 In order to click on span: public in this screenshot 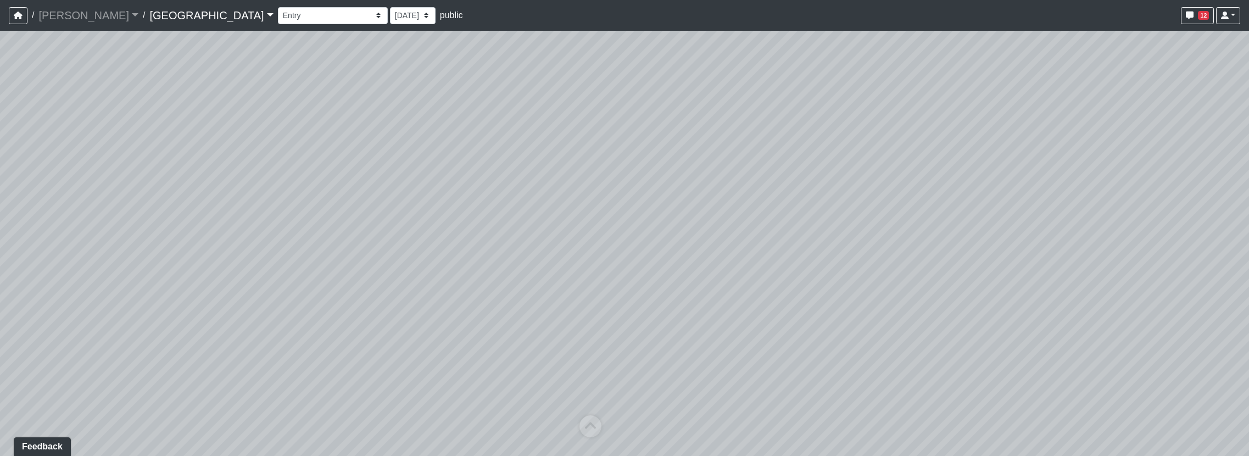, I will do `click(451, 15)`.